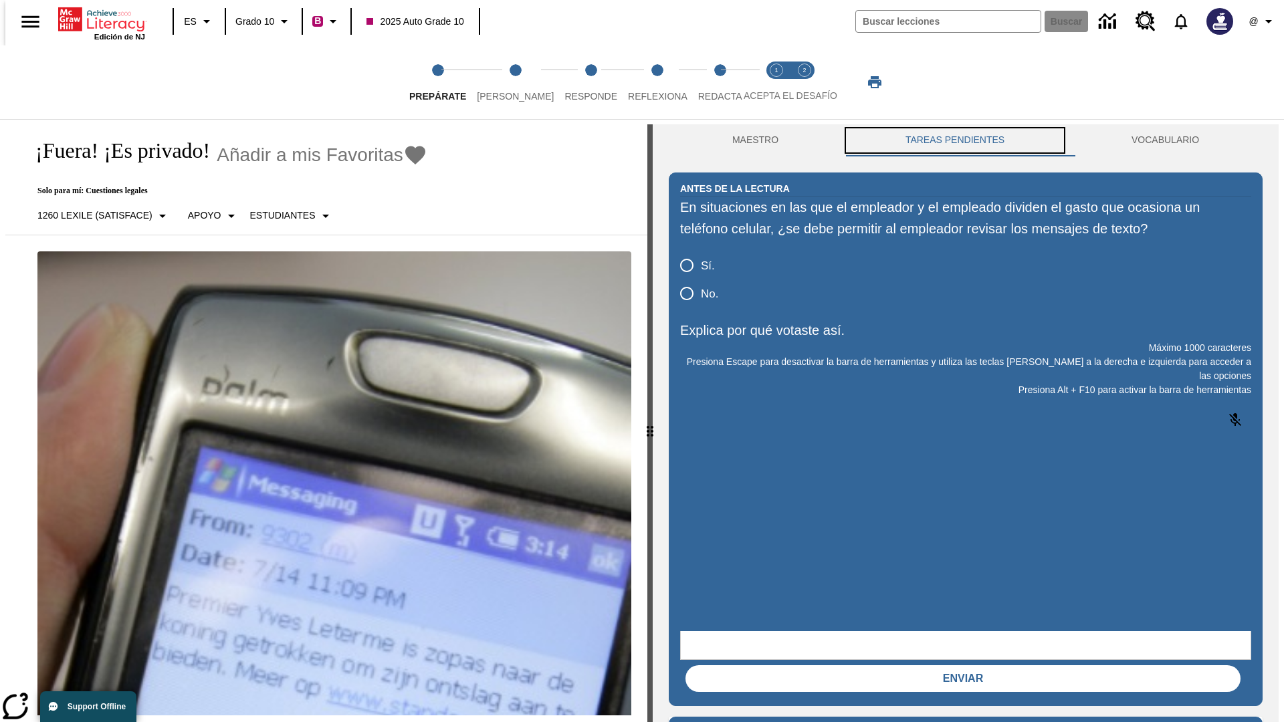  Describe the element at coordinates (326, 420) in the screenshot. I see `div: reading` at that location.